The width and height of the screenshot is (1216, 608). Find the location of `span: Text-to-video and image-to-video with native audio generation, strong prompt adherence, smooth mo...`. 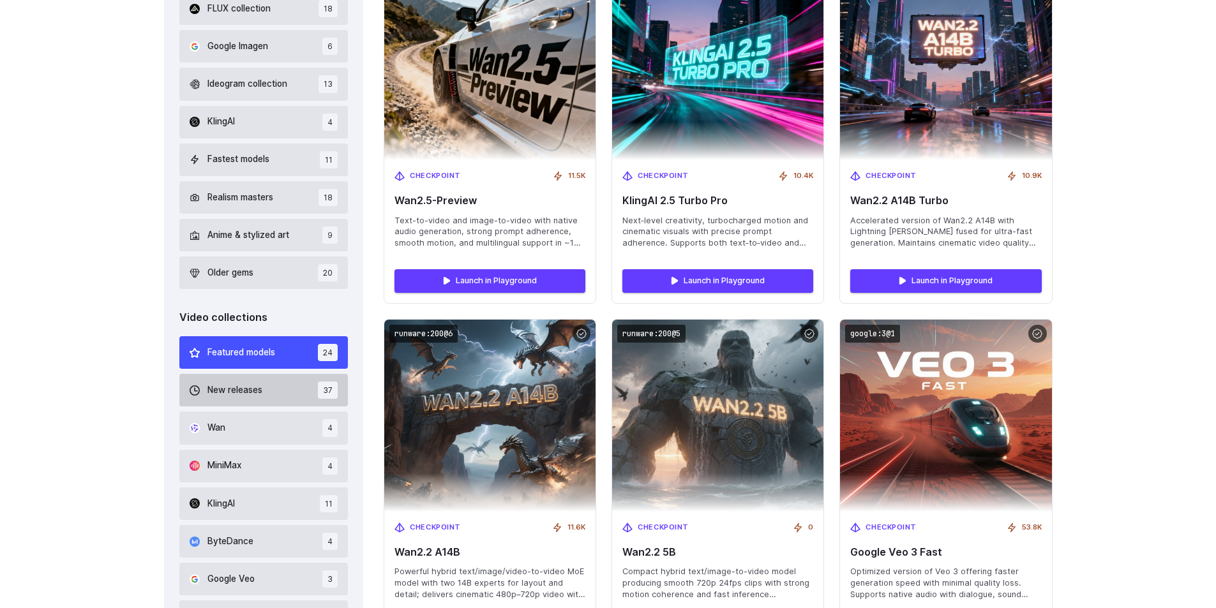

span: Text-to-video and image-to-video with native audio generation, strong prompt adherence, smooth mo... is located at coordinates (490, 232).